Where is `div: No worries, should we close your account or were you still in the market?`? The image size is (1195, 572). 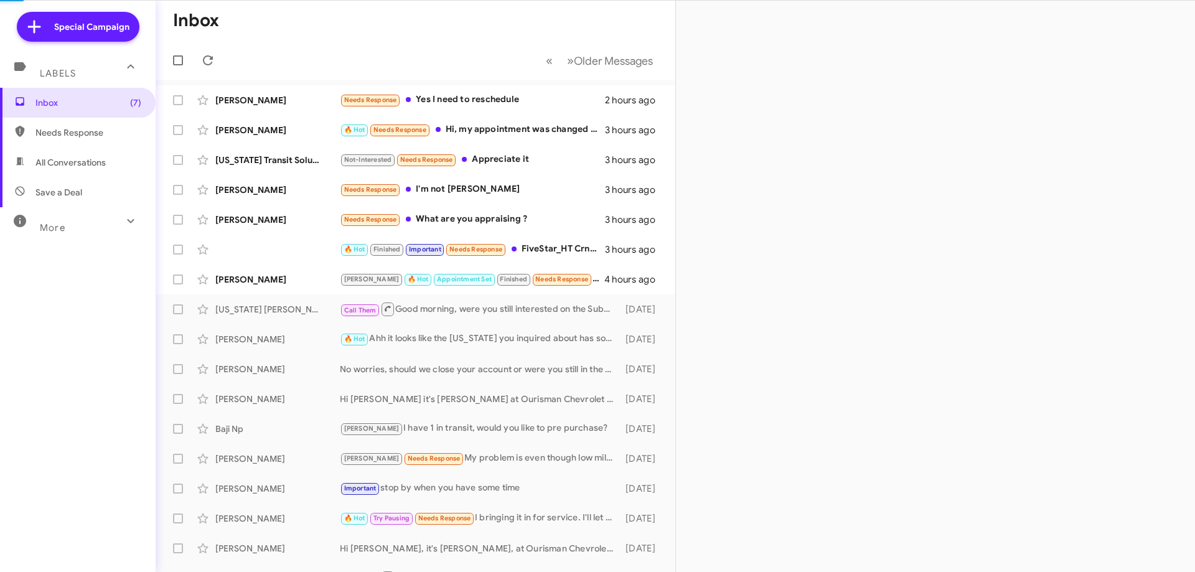
div: No worries, should we close your account or were you still in the market? is located at coordinates (479, 369).